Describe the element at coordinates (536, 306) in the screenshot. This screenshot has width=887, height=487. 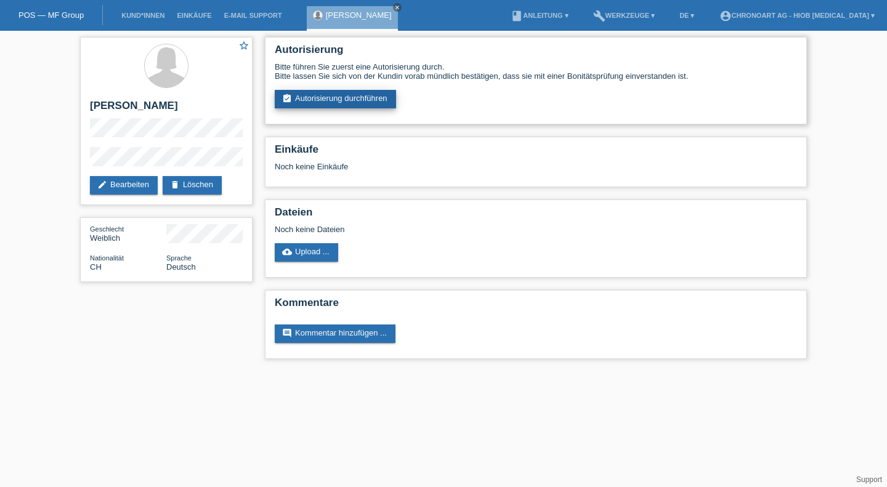
I see `h2: Kommentare` at that location.